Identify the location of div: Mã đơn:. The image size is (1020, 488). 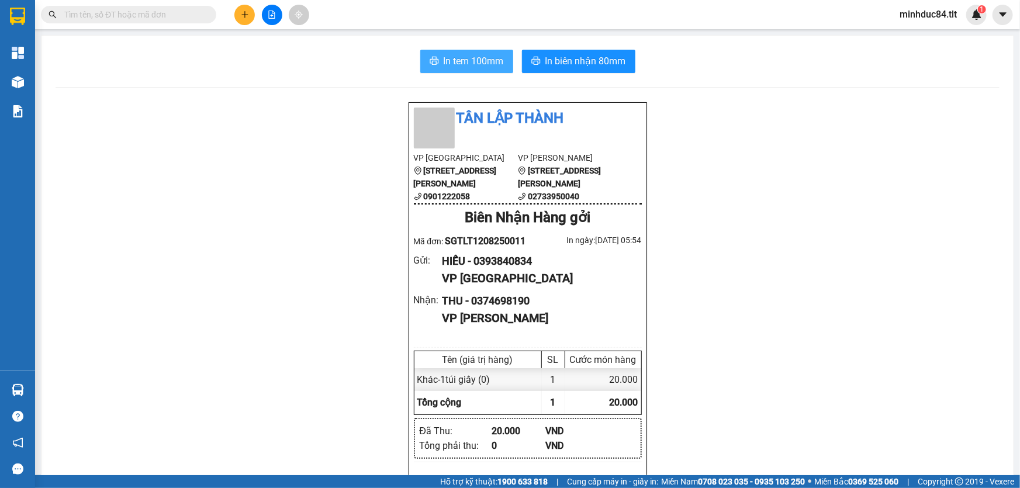
(470, 241).